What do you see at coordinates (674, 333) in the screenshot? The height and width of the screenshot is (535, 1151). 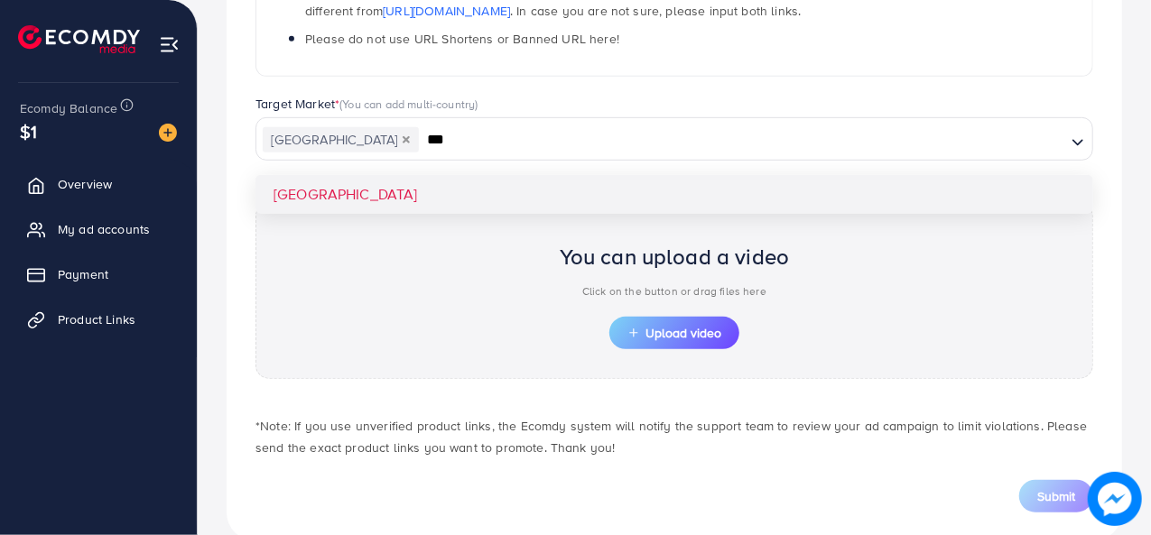 I see `button: Upload video` at bounding box center [674, 333].